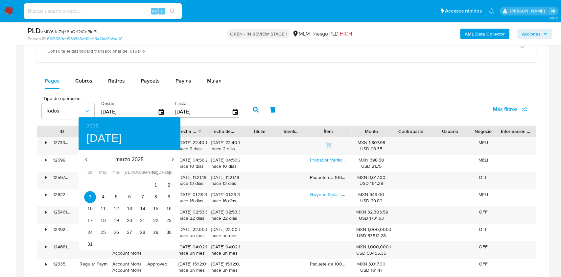 The height and width of the screenshot is (277, 561). Describe the element at coordinates (156, 185) in the screenshot. I see `p: 1` at that location.